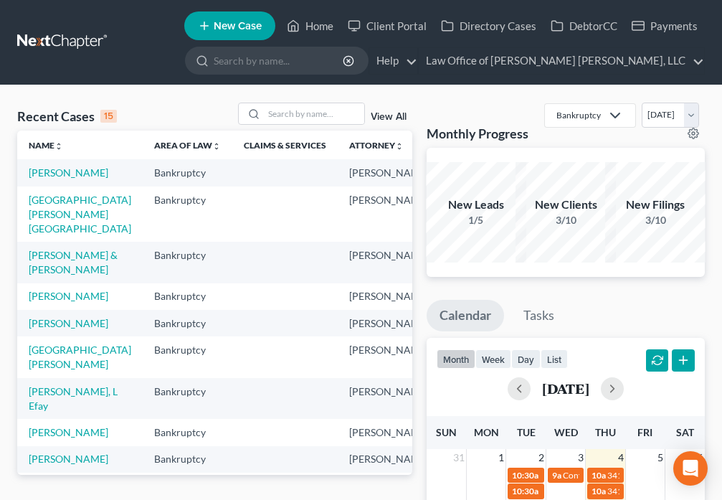 The image size is (722, 500). Describe the element at coordinates (554, 358) in the screenshot. I see `button: list` at that location.